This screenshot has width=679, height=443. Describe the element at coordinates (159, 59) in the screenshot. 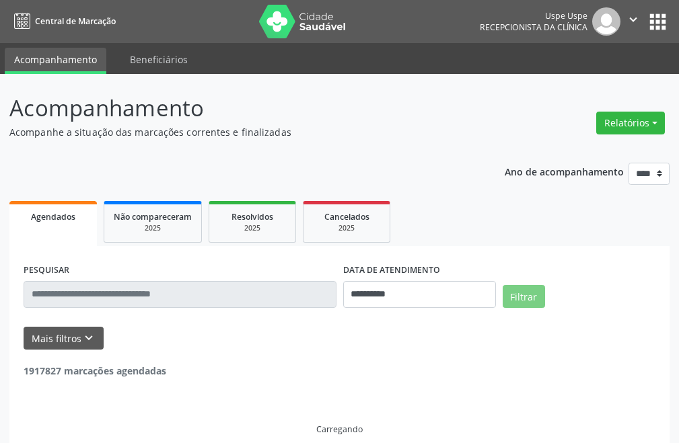

I see `a: Beneficiários` at that location.